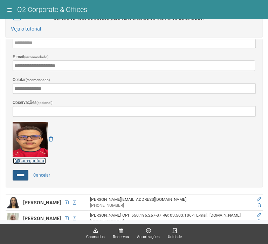  Describe the element at coordinates (26, 29) in the screenshot. I see `a: Veja o tutorial` at that location.